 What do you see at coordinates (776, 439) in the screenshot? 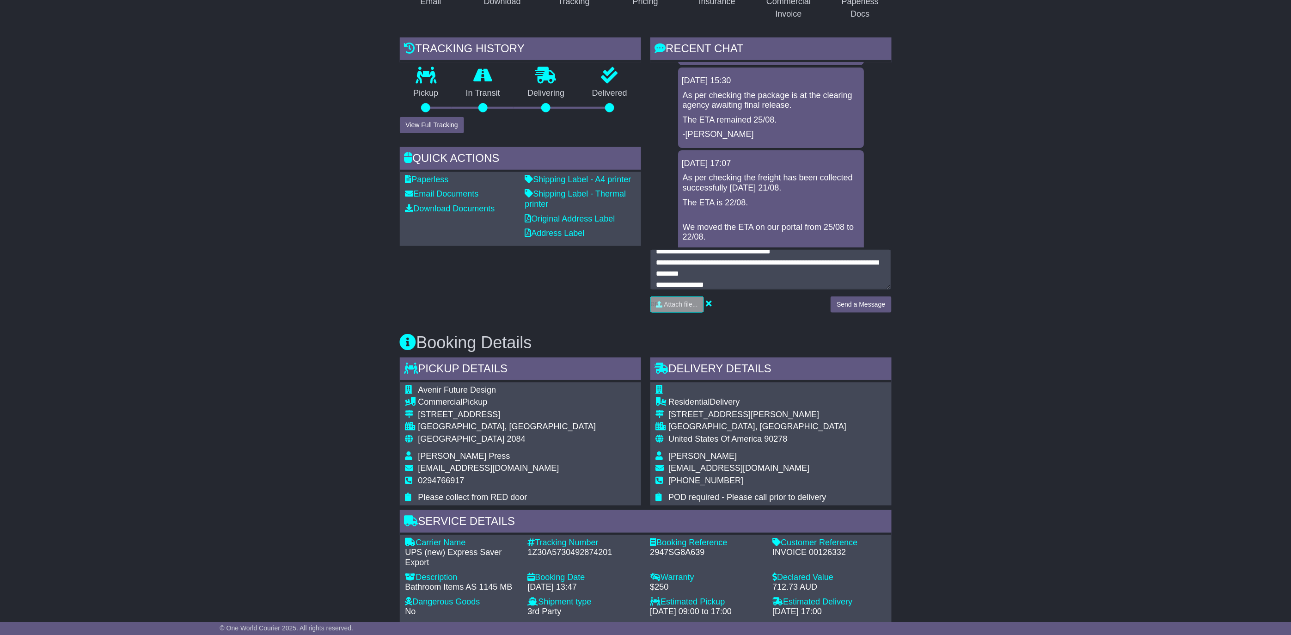
I see `span: 90278` at bounding box center [776, 439].